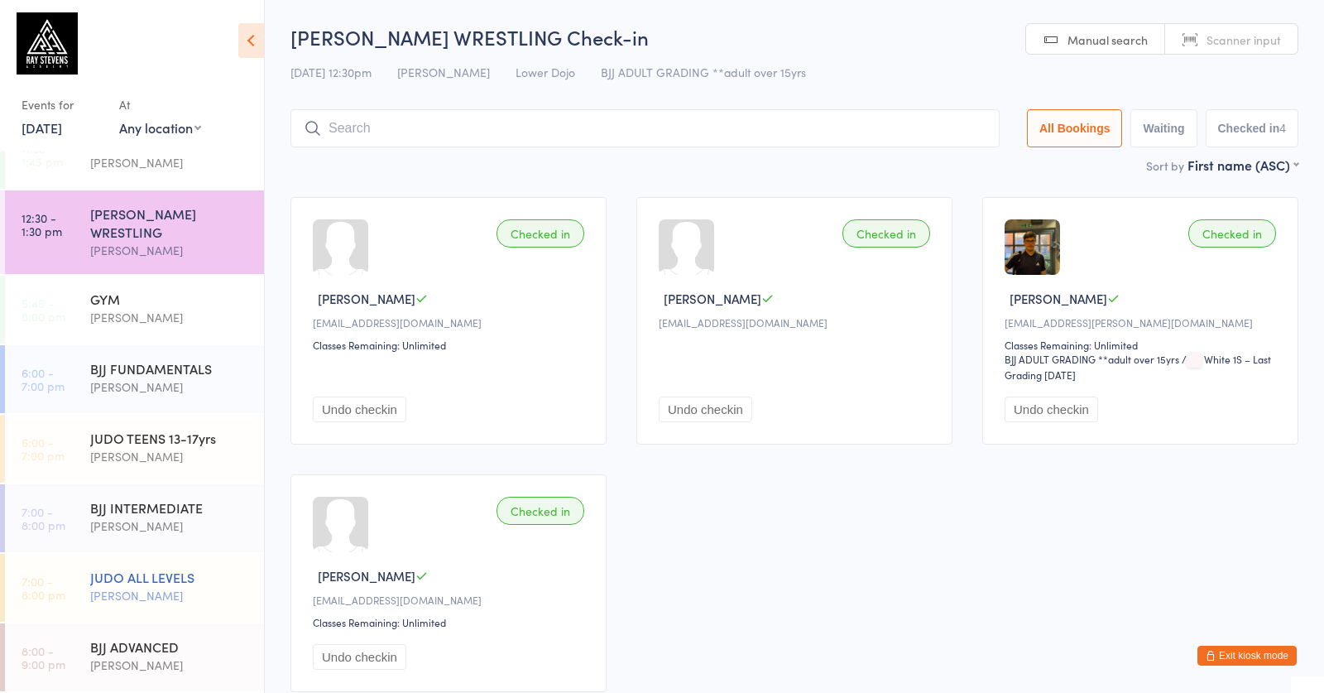 The width and height of the screenshot is (1324, 693). What do you see at coordinates (645, 128) in the screenshot?
I see `input: Search` at bounding box center [645, 128].